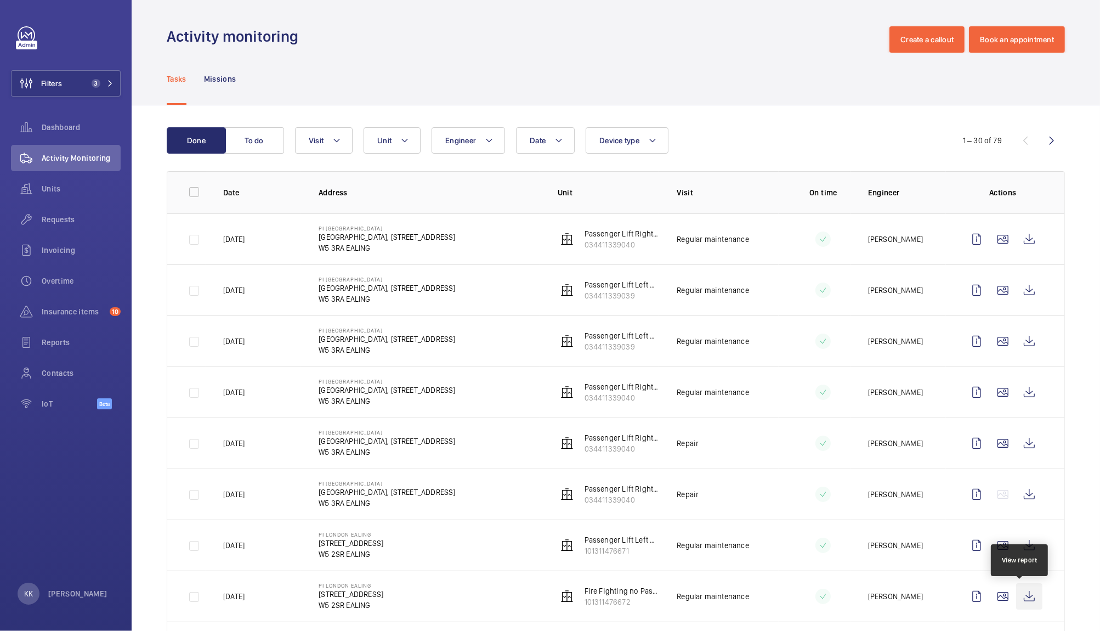 The image size is (1100, 631). Describe the element at coordinates (29, 594) in the screenshot. I see `p: KK` at that location.